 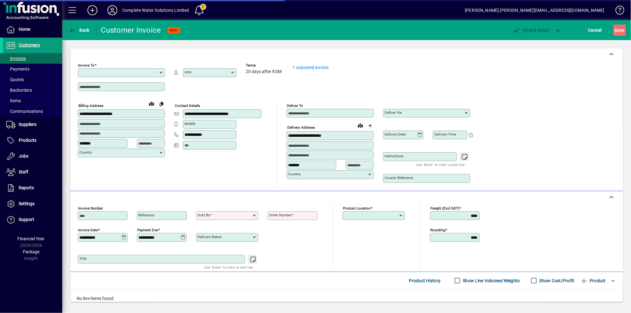 What do you see at coordinates (18, 69) in the screenshot?
I see `span: Payments` at bounding box center [18, 69].